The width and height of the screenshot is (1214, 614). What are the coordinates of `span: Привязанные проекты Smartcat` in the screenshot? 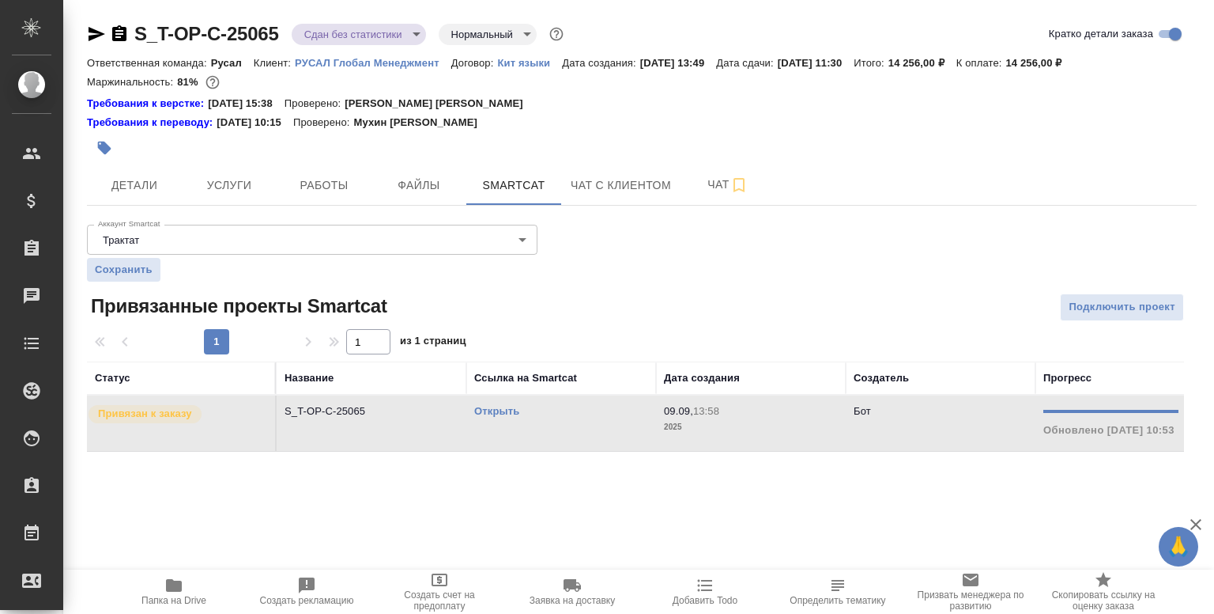 It's located at (237, 306).